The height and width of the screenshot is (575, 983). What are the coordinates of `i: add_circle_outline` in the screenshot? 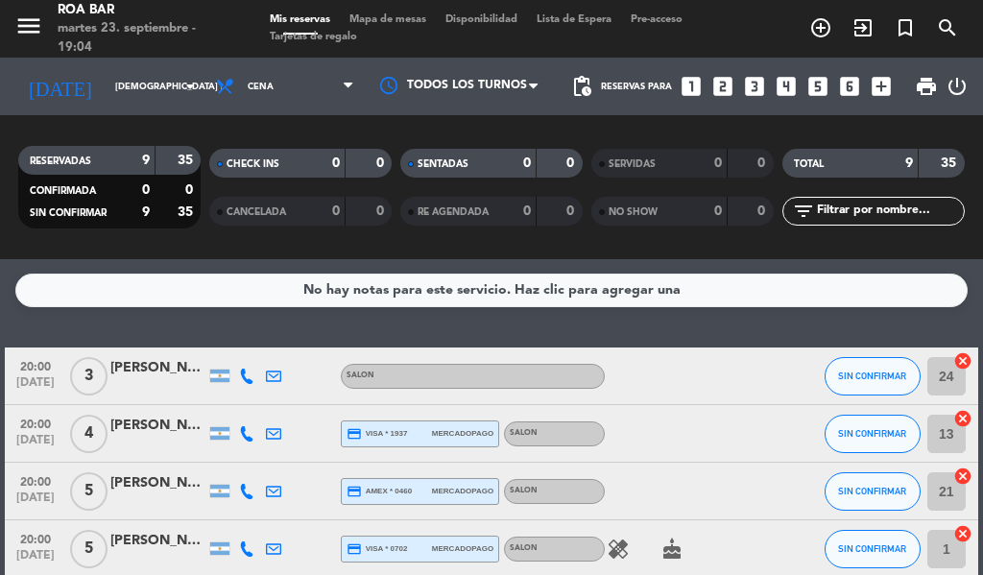 It's located at (821, 28).